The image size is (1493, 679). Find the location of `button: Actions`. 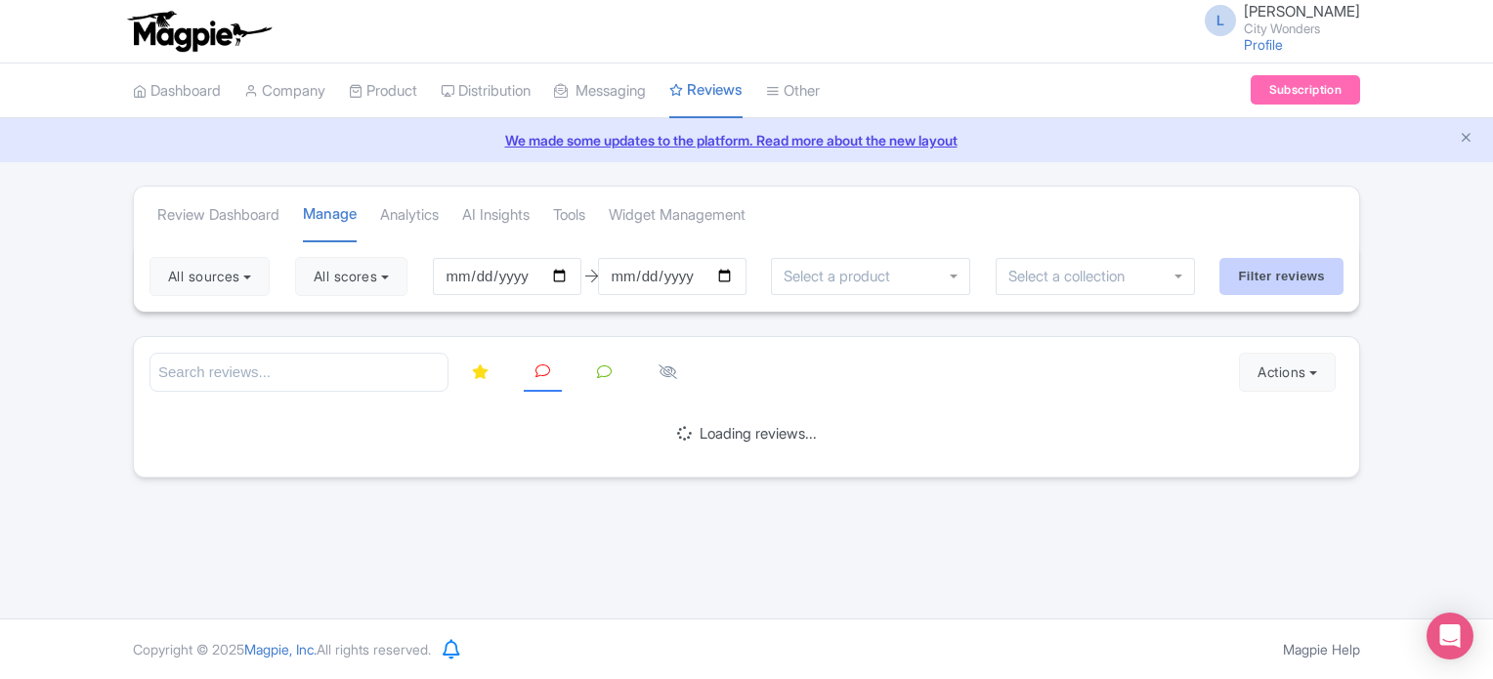

button: Actions is located at coordinates (1287, 372).